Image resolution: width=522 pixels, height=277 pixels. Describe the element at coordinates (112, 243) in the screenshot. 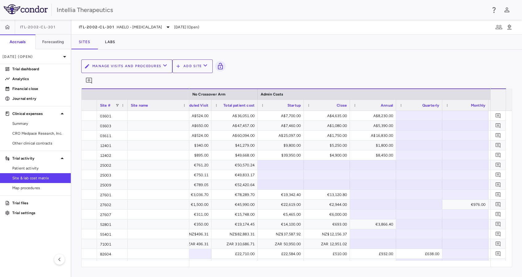

I see `div: 71001` at that location.